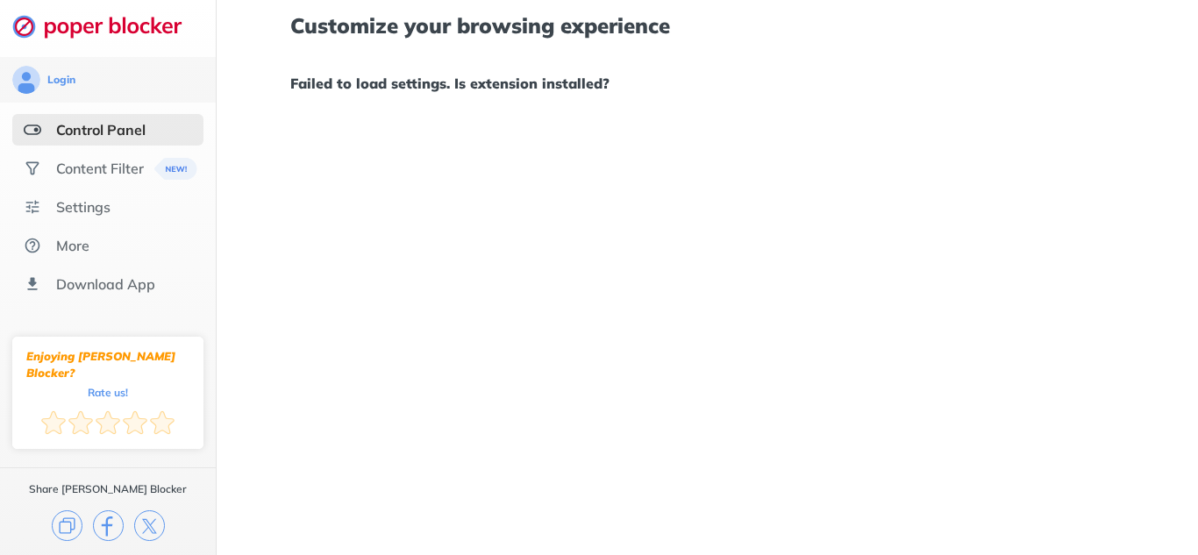 Image resolution: width=1198 pixels, height=555 pixels. What do you see at coordinates (61, 80) in the screenshot?
I see `div: Login` at bounding box center [61, 80].